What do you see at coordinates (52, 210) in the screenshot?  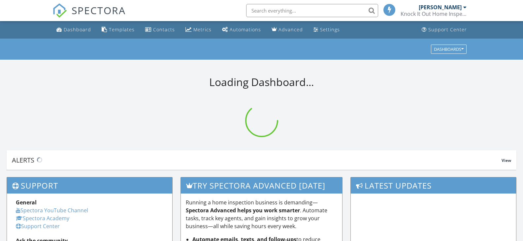 I see `a: Spectora YouTube Channel` at bounding box center [52, 210].